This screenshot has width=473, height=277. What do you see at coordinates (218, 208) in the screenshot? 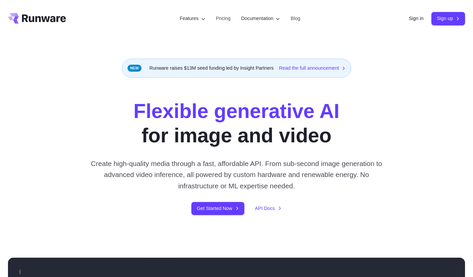
I see `a: Get Started Now` at bounding box center [218, 208].